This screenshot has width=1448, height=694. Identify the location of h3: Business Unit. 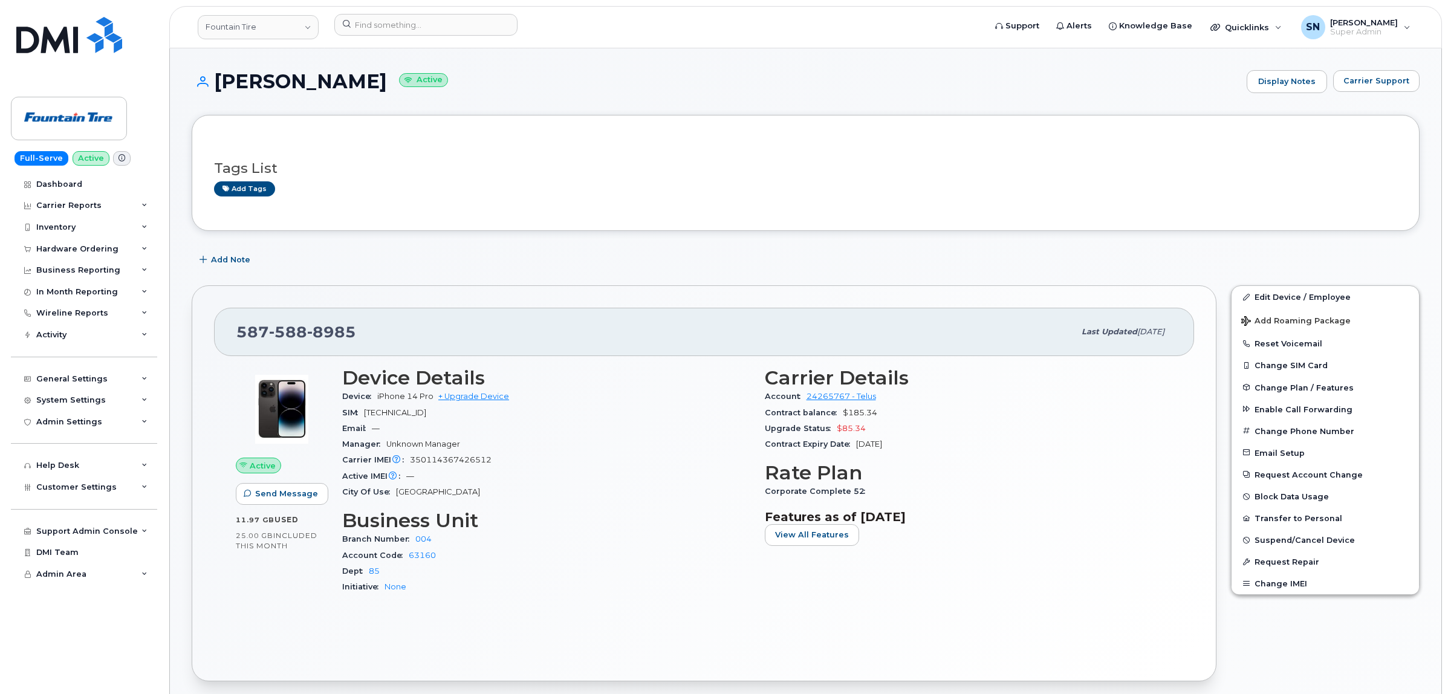
(546, 520).